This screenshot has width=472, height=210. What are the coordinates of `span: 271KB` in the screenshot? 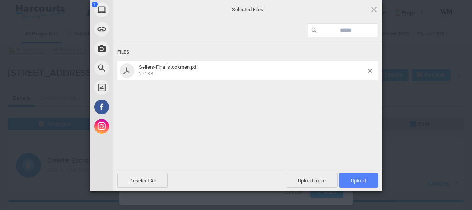 It's located at (146, 74).